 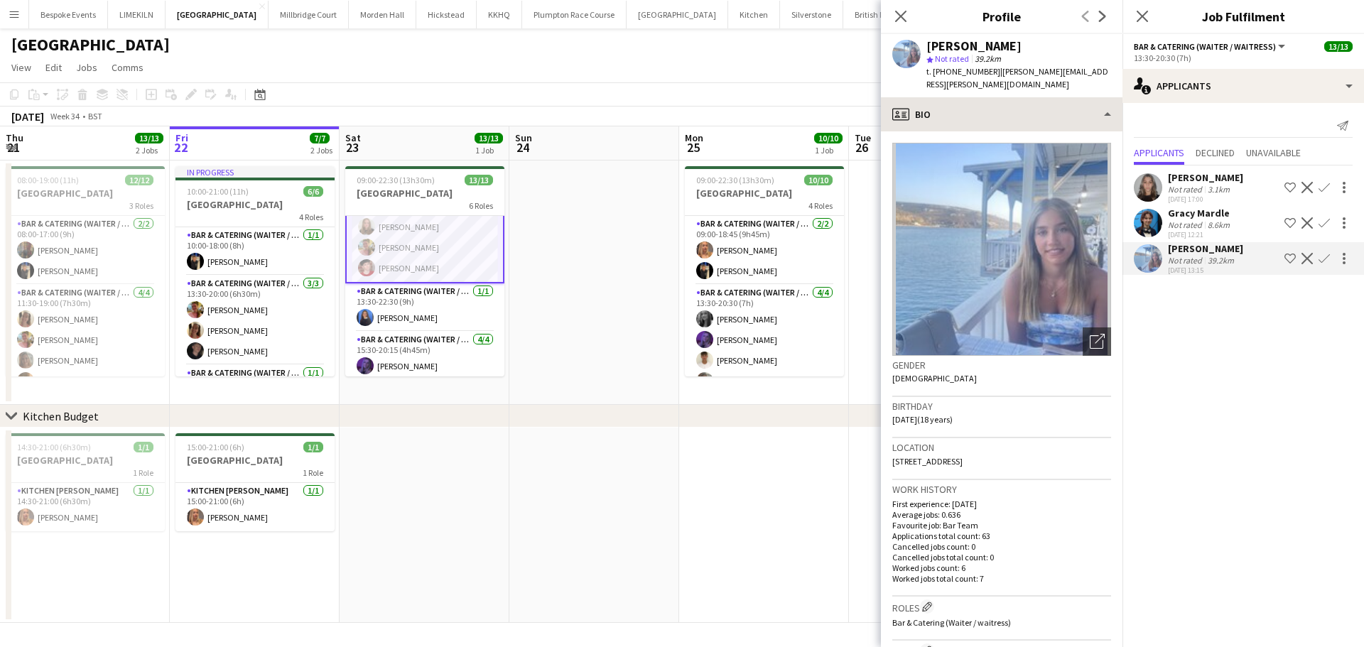 I want to click on span: Bar & Catering (Waiter / waitress), so click(x=1205, y=46).